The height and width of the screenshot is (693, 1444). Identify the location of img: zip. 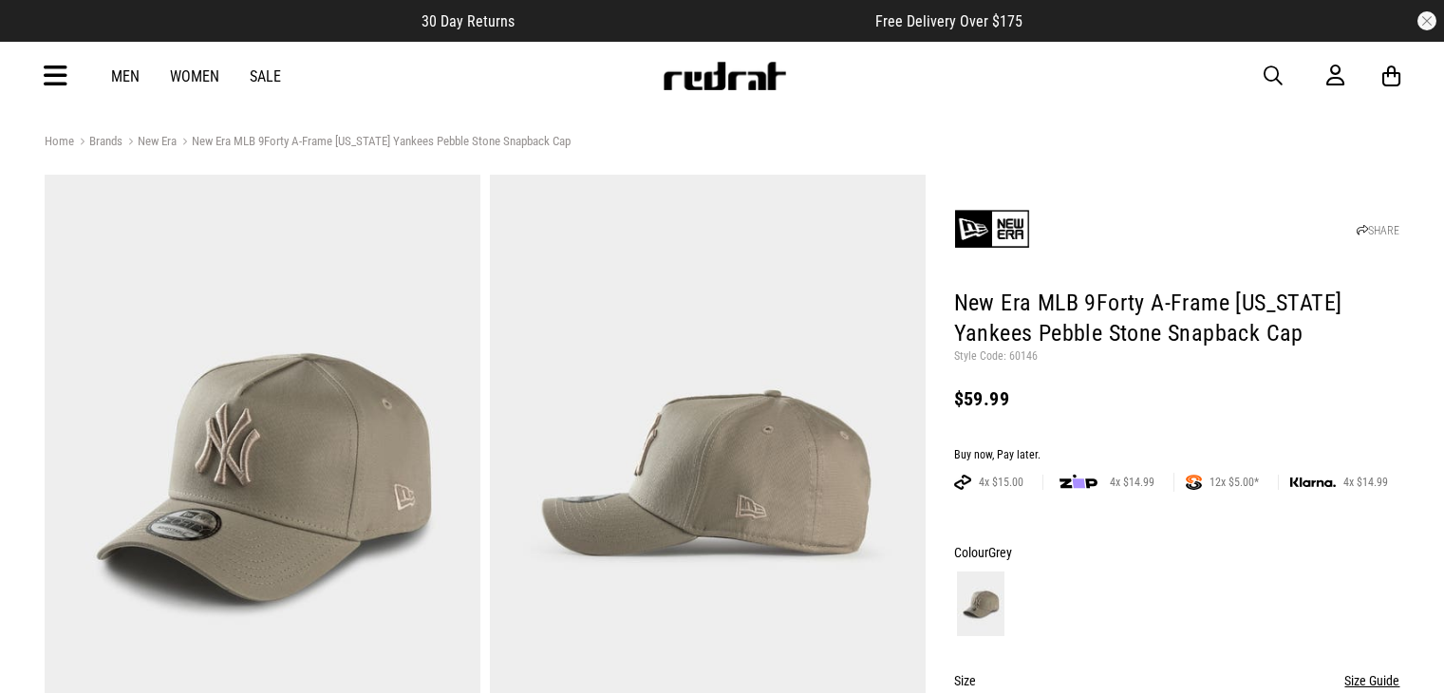
(1078, 482).